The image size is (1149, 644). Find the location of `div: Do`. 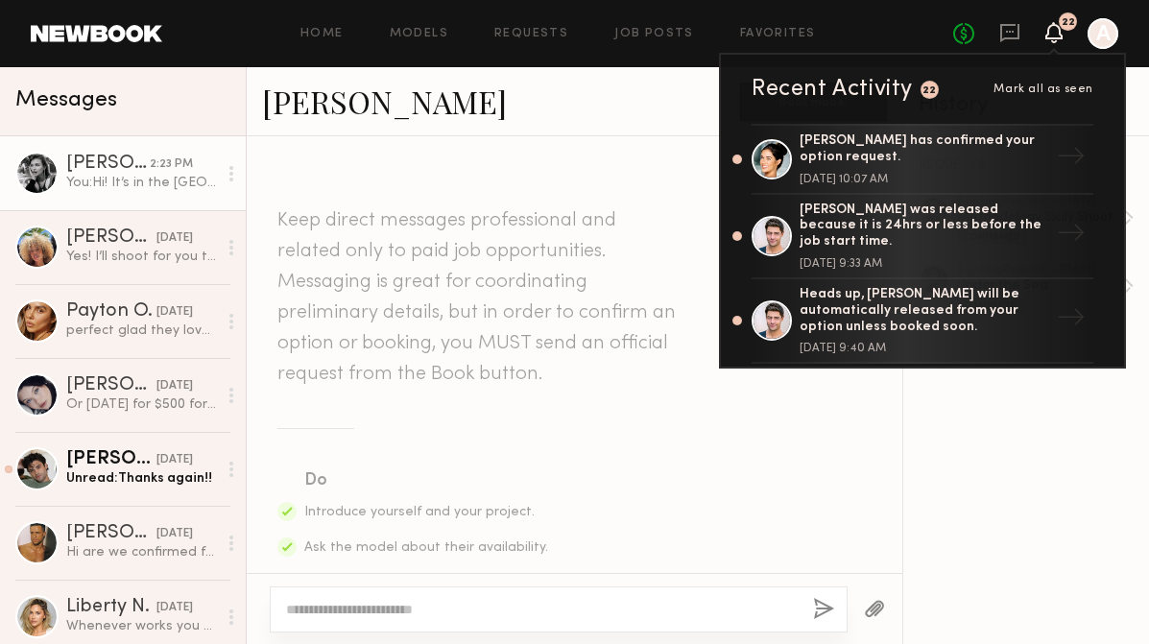

div: Do is located at coordinates (427, 481).